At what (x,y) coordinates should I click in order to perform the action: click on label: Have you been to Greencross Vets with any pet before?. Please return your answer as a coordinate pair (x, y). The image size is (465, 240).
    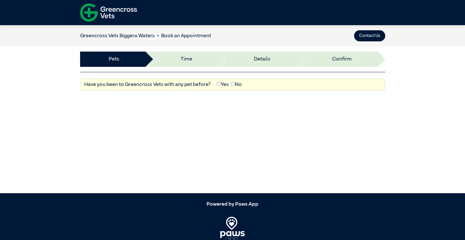
    Looking at the image, I should click on (148, 85).